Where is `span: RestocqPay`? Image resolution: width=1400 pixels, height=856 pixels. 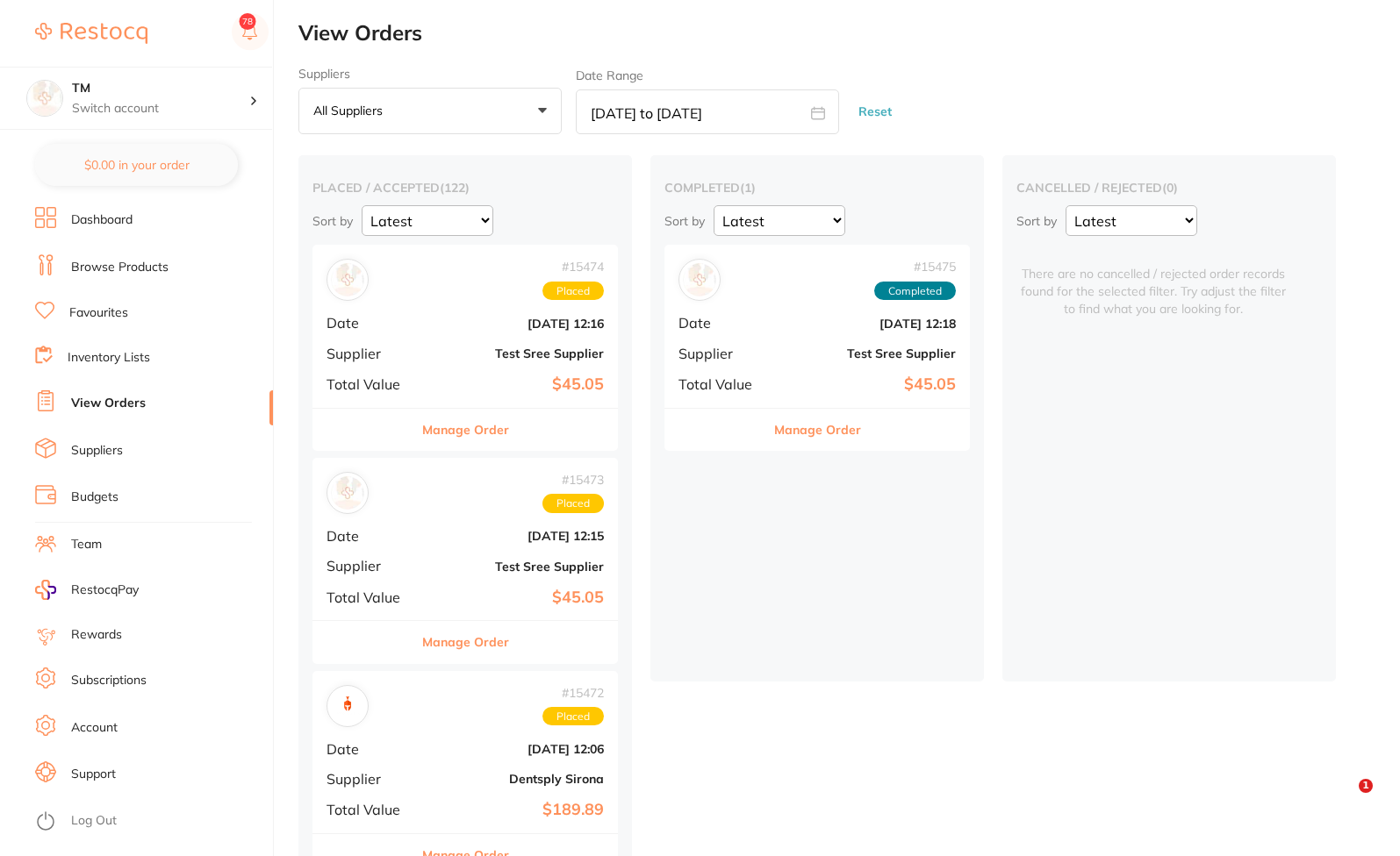
span: RestocqPay is located at coordinates (105, 590).